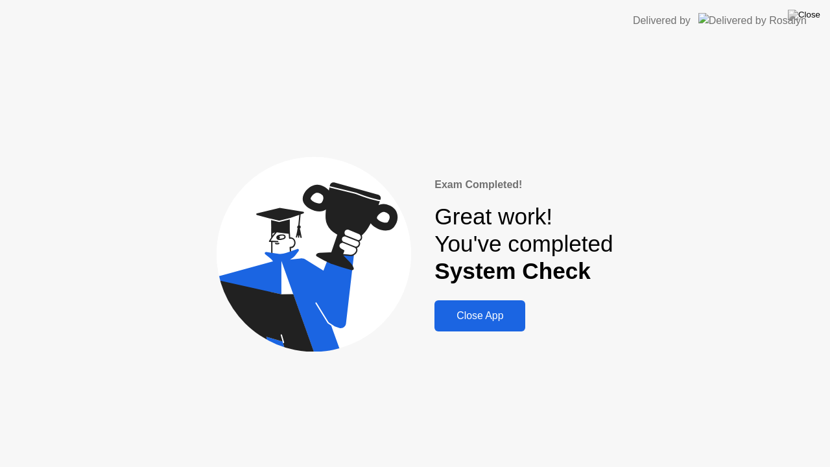 Image resolution: width=830 pixels, height=467 pixels. Describe the element at coordinates (523, 185) in the screenshot. I see `div: Exam Completed!` at that location.